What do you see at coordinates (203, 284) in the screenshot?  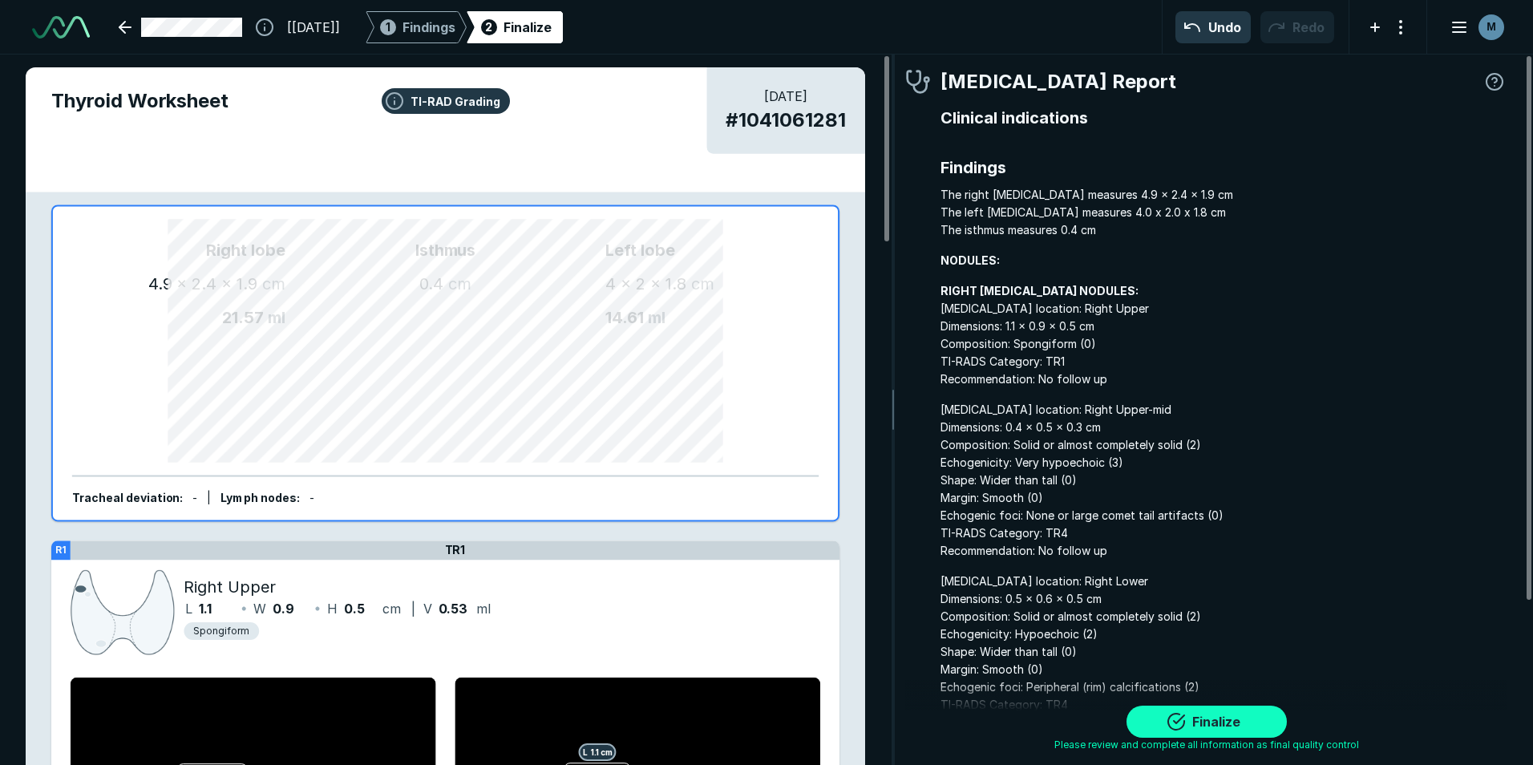 I see `span: 4.9 x 2.4 x 1.9` at bounding box center [203, 284].